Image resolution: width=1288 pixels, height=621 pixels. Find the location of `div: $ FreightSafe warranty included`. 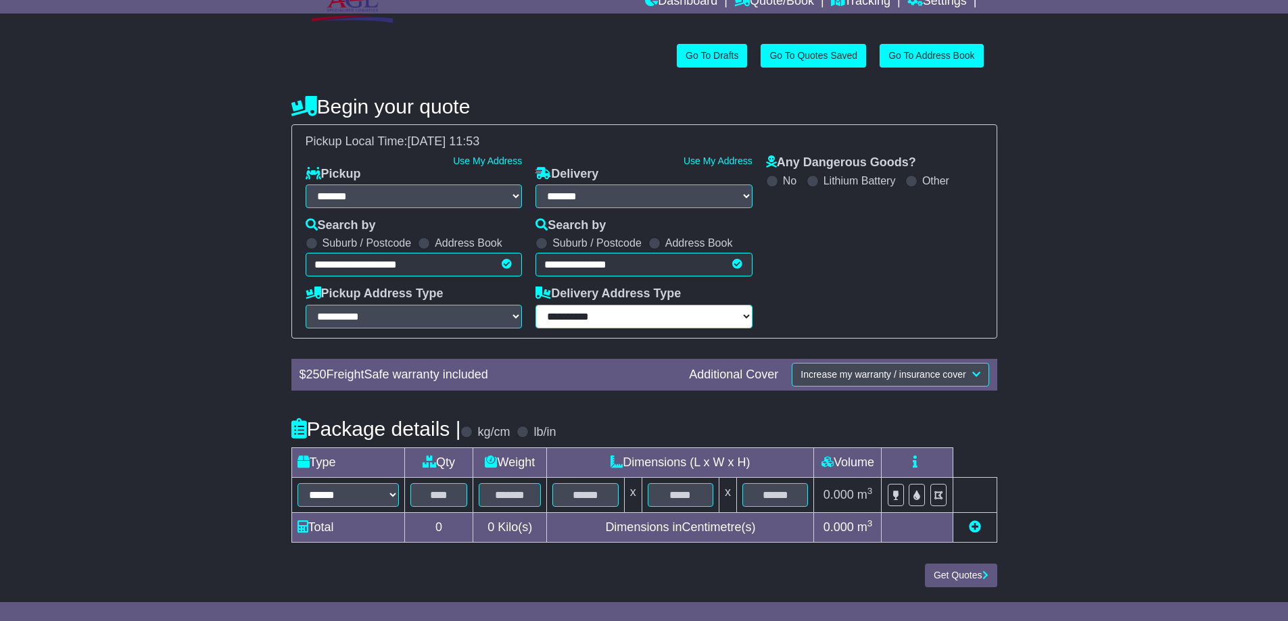

div: $ FreightSafe warranty included is located at coordinates (487, 375).